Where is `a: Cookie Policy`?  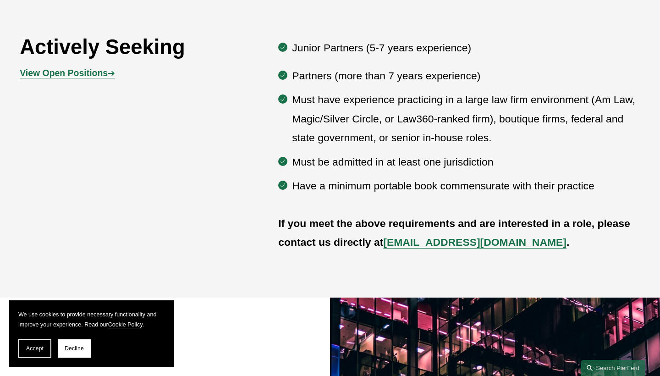
a: Cookie Policy is located at coordinates (125, 324).